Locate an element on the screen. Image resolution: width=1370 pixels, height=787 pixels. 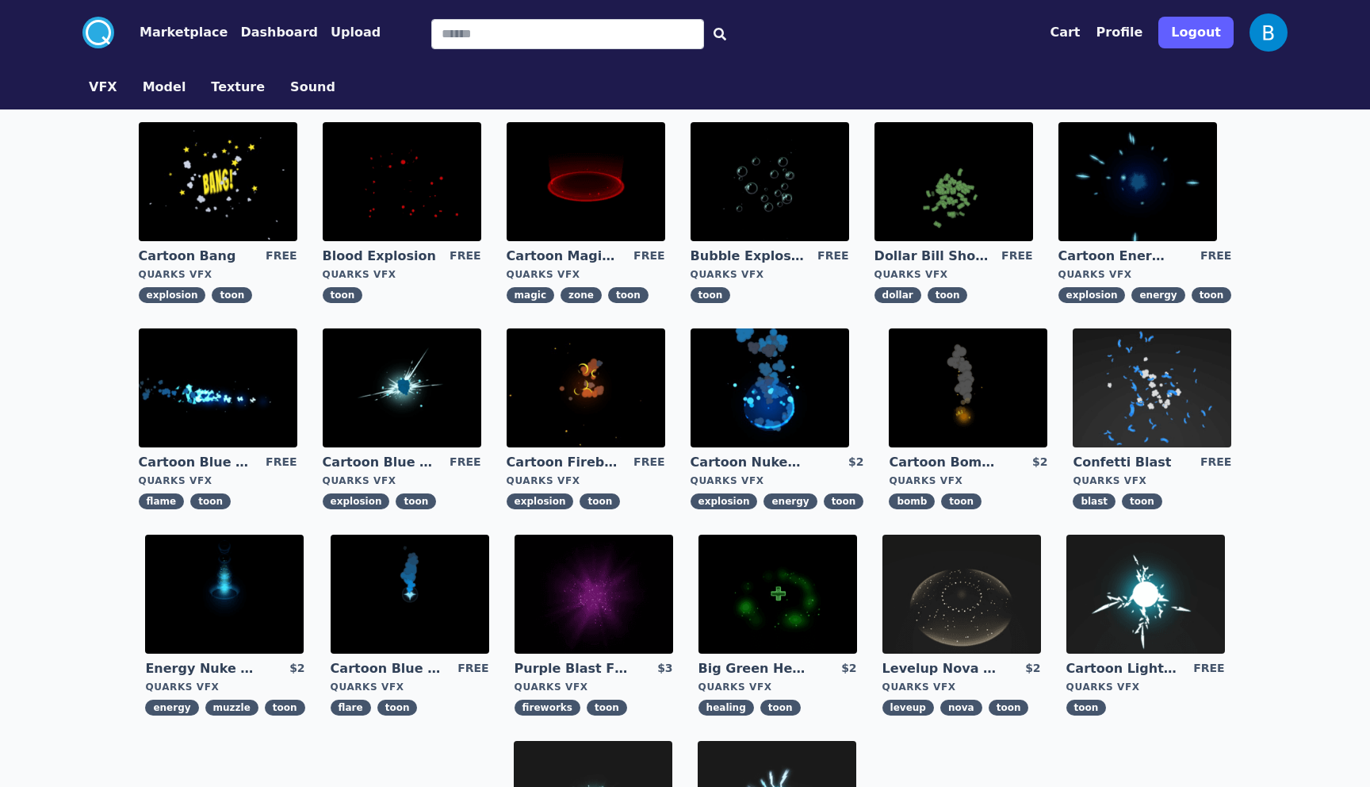
a: Cartoon Lightning Ball is located at coordinates (1123, 668).